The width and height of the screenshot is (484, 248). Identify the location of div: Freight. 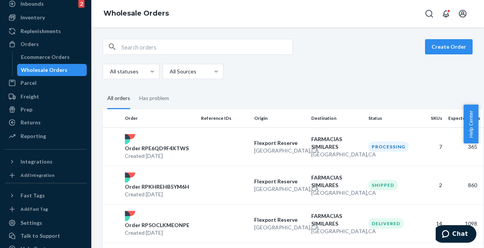
(30, 97).